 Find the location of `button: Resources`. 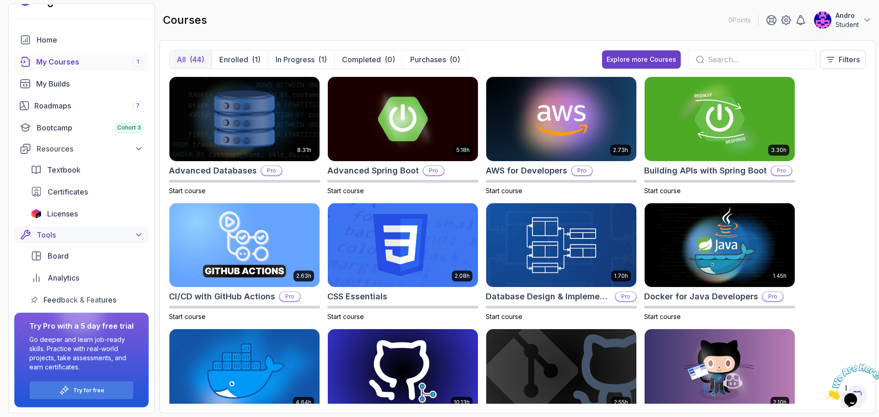

button: Resources is located at coordinates (82, 149).